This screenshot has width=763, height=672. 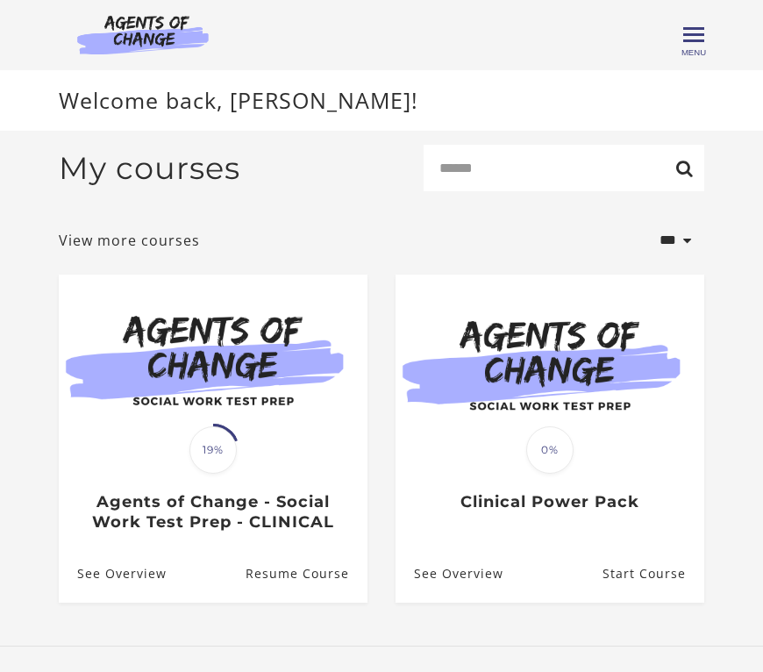 What do you see at coordinates (653, 573) in the screenshot?
I see `a: Clinical Power Pack: Resume Course` at bounding box center [653, 573].